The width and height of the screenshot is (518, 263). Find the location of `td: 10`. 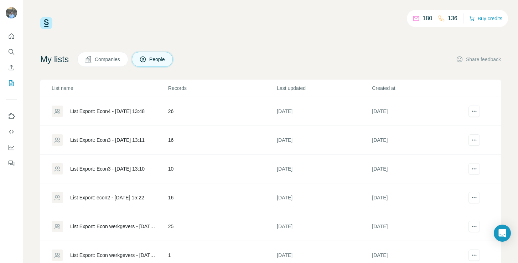

td: 10 is located at coordinates (222, 169).